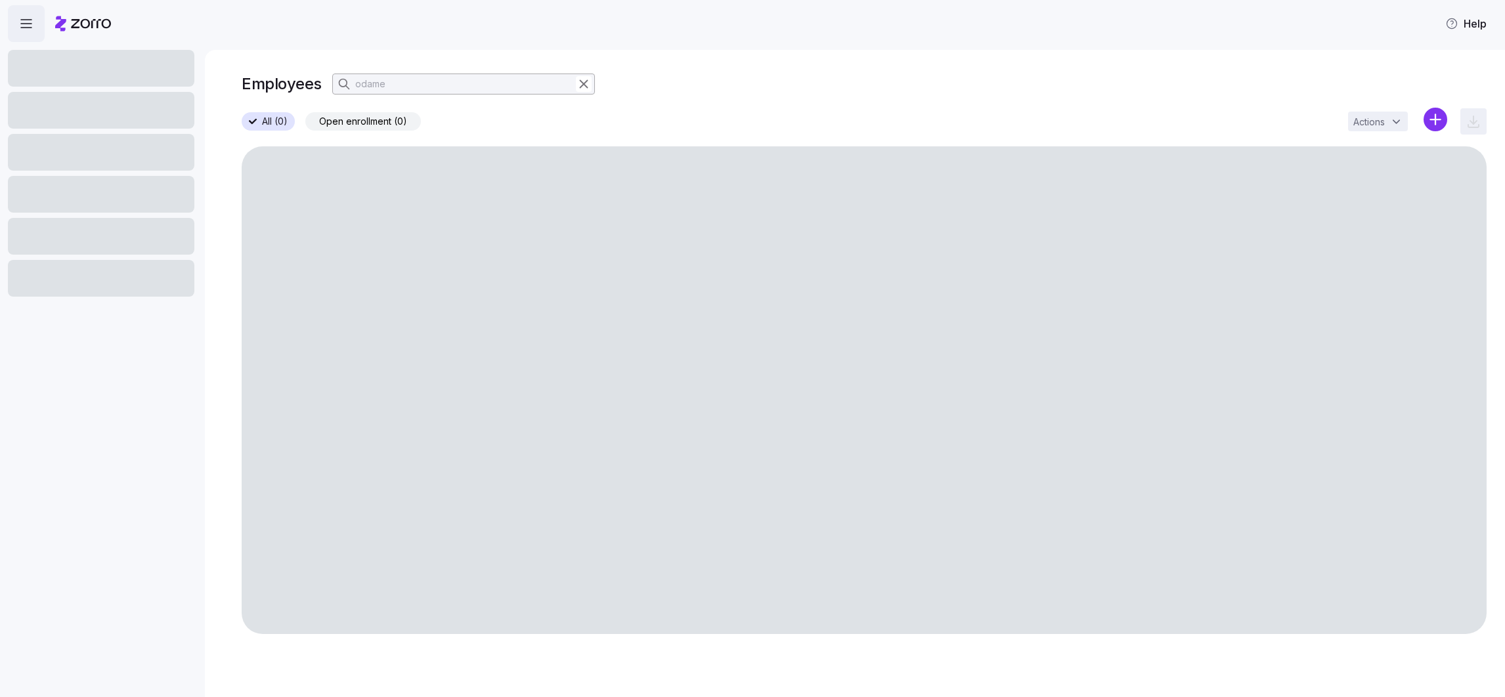 The image size is (1505, 697). I want to click on span: Help, so click(1465, 24).